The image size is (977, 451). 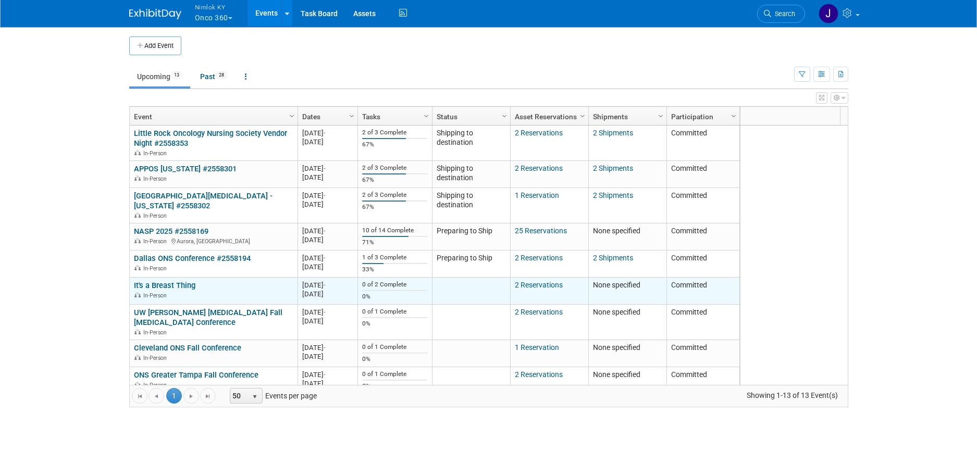 I want to click on div: 71%, so click(x=395, y=242).